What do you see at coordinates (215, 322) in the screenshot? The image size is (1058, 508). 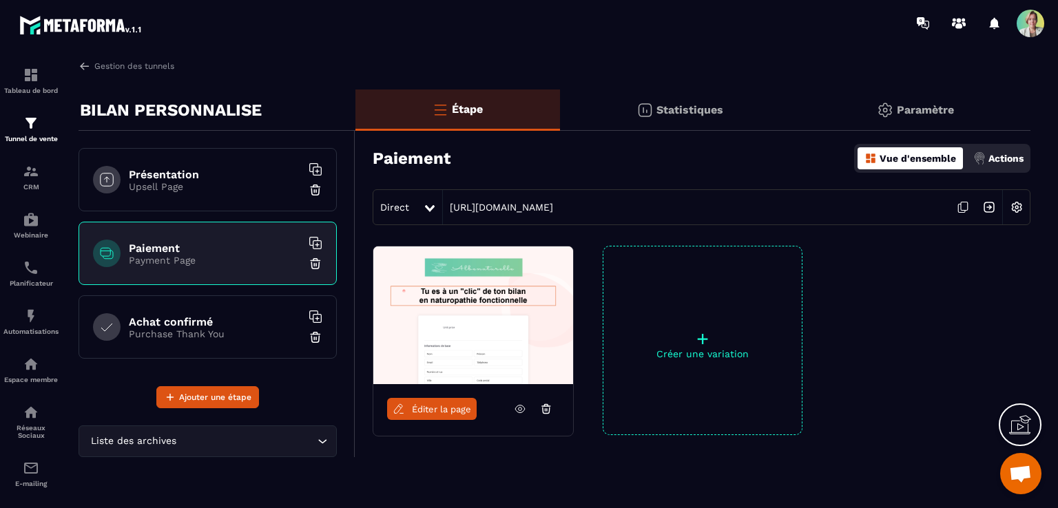 I see `h6: Achat confirmé` at bounding box center [215, 322].